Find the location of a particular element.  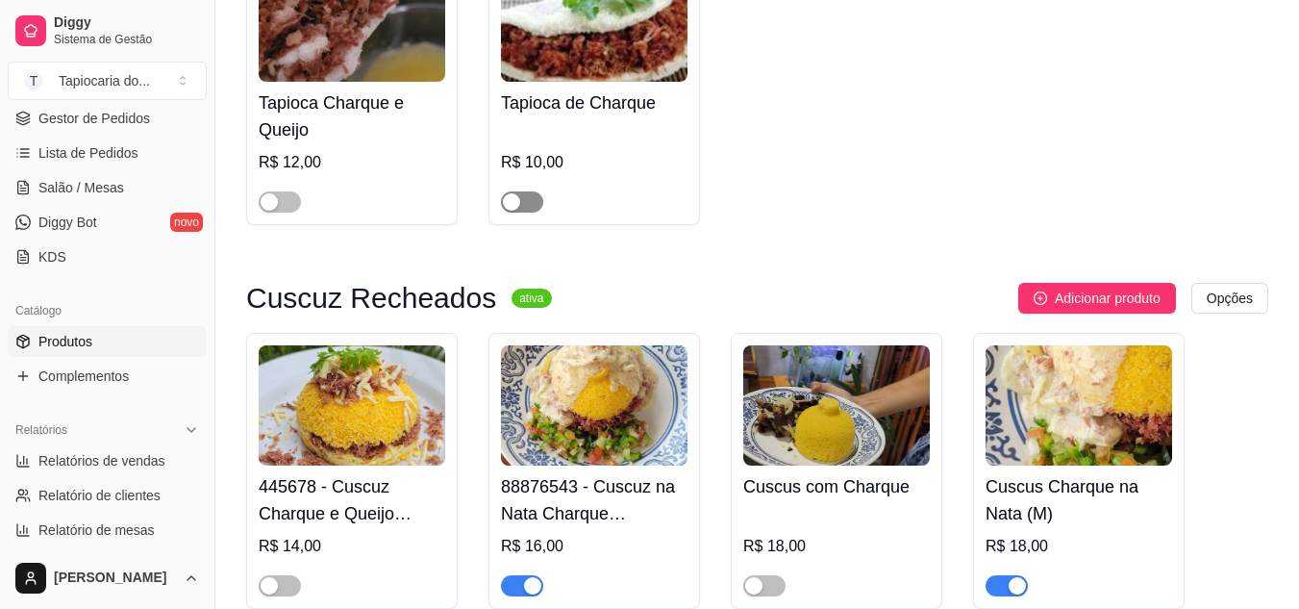

span: Sistema de Gestão is located at coordinates (126, 39).